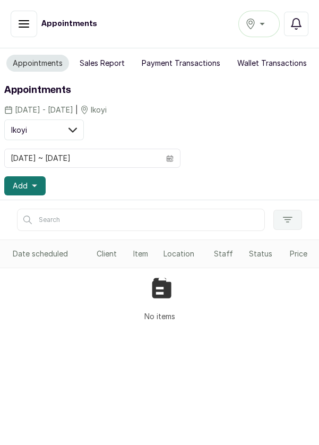 The height and width of the screenshot is (445, 319). Describe the element at coordinates (102, 63) in the screenshot. I see `button: Sales Report` at that location.